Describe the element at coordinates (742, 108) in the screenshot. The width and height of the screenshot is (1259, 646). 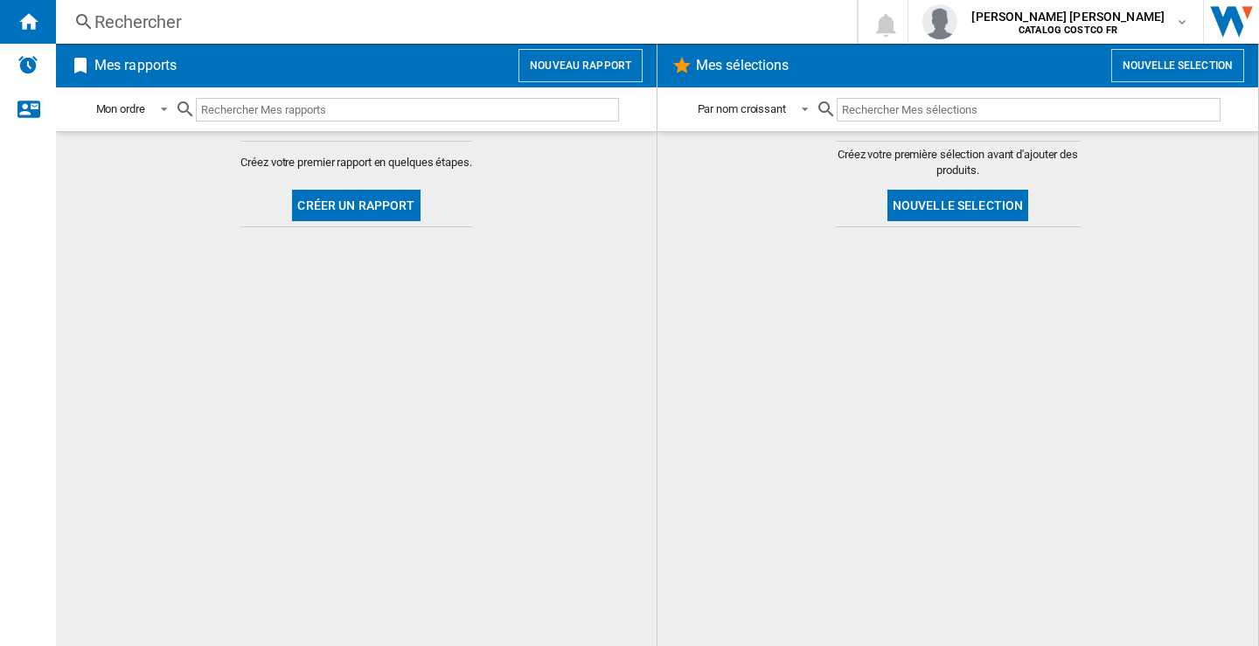
I see `div: Par nom croissant` at that location.